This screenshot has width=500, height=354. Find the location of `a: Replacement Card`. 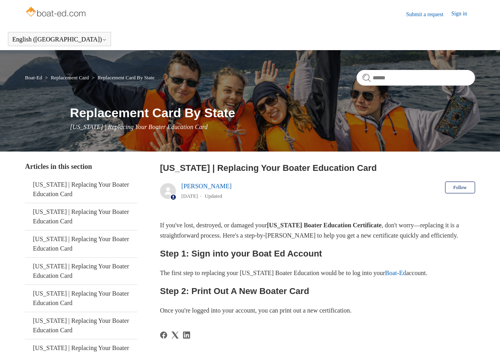

a: Replacement Card is located at coordinates (70, 77).